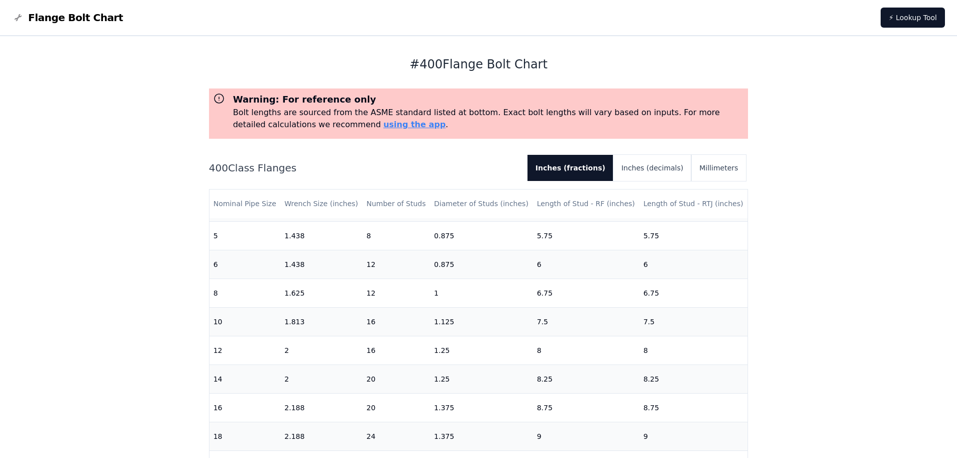 Image resolution: width=957 pixels, height=458 pixels. What do you see at coordinates (245, 235) in the screenshot?
I see `td: 5` at bounding box center [245, 235].